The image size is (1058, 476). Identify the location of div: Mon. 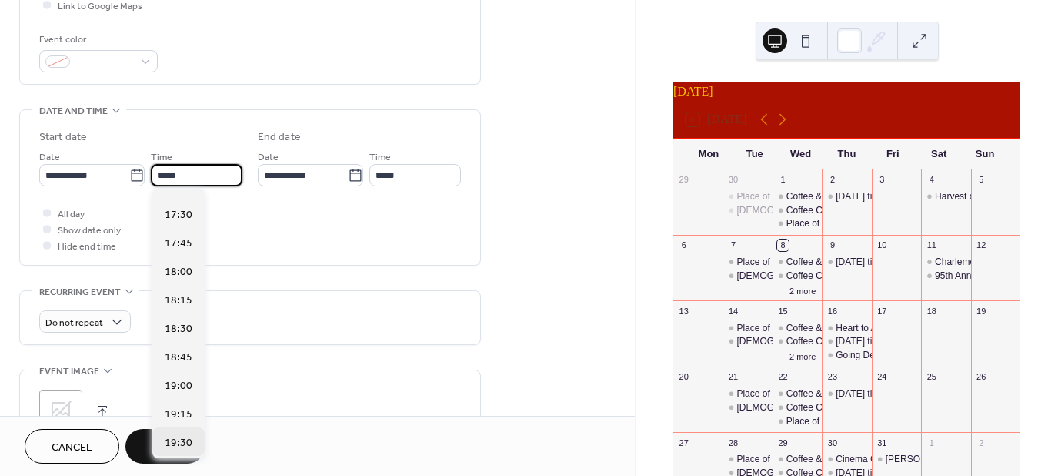
(709, 154).